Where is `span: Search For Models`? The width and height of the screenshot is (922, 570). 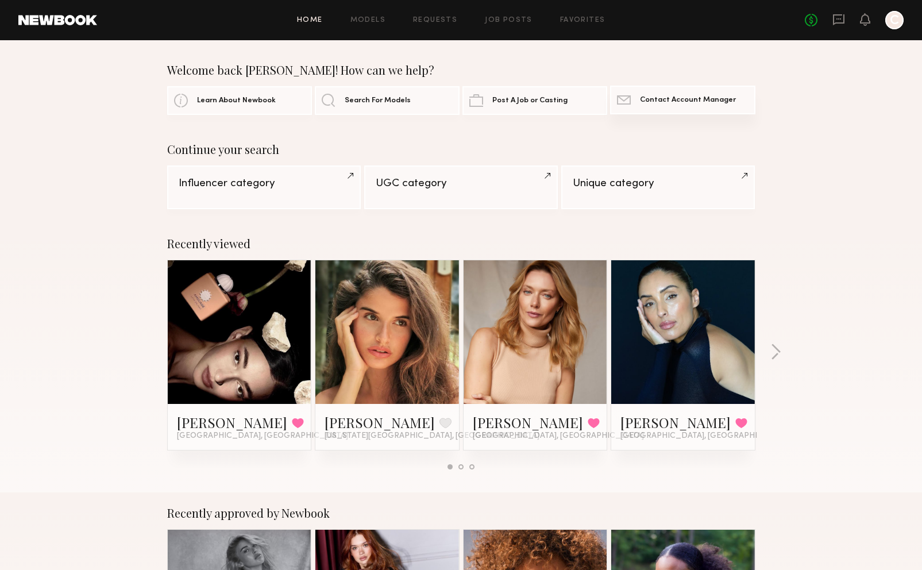
span: Search For Models is located at coordinates (377, 100).